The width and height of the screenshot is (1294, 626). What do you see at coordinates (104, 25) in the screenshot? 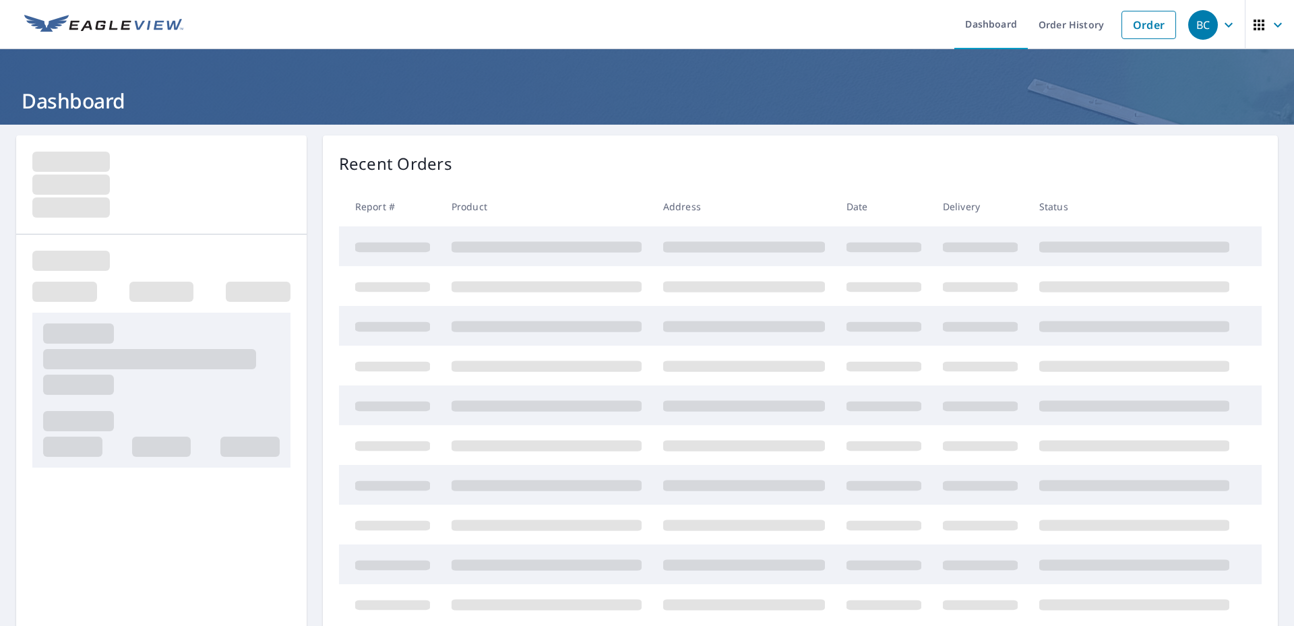
I see `img: EV Logo` at bounding box center [104, 25].